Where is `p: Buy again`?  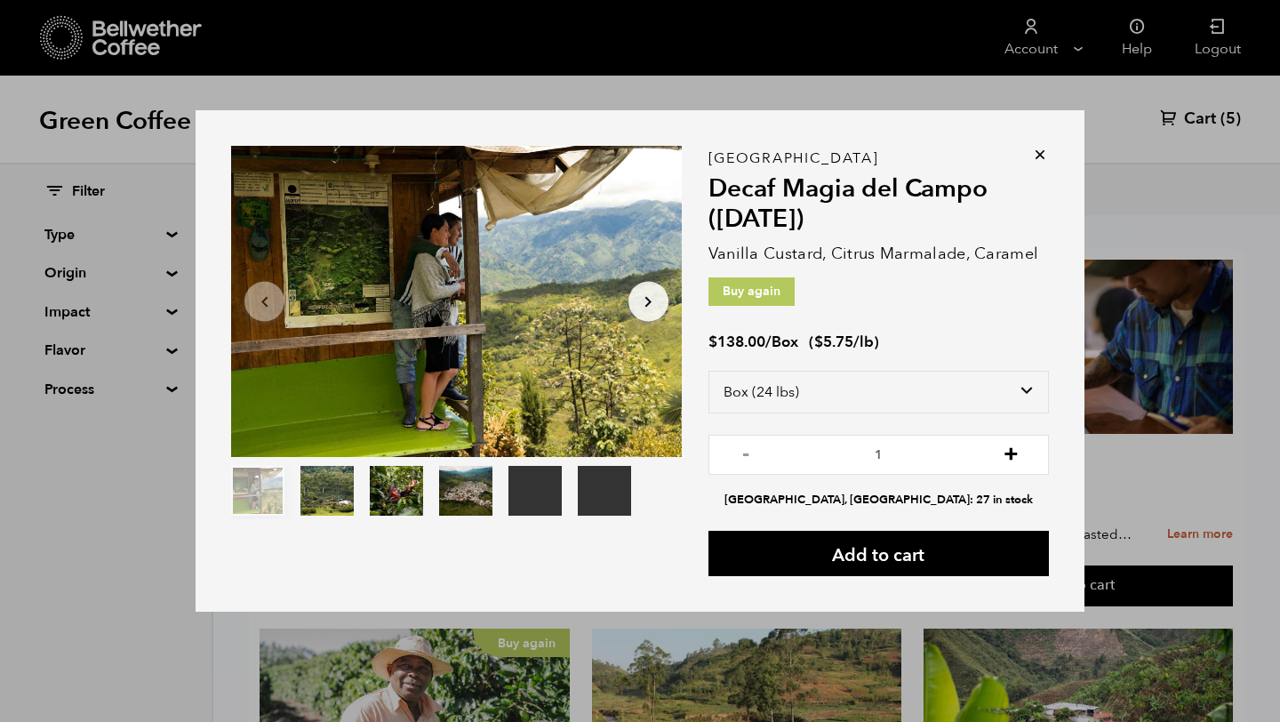 p: Buy again is located at coordinates (751, 292).